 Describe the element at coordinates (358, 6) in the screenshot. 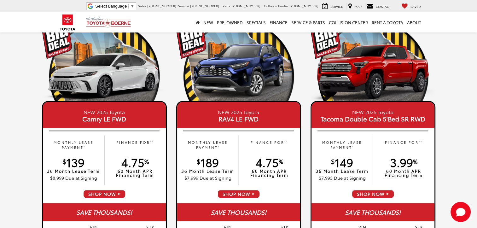

I see `span: Map` at that location.